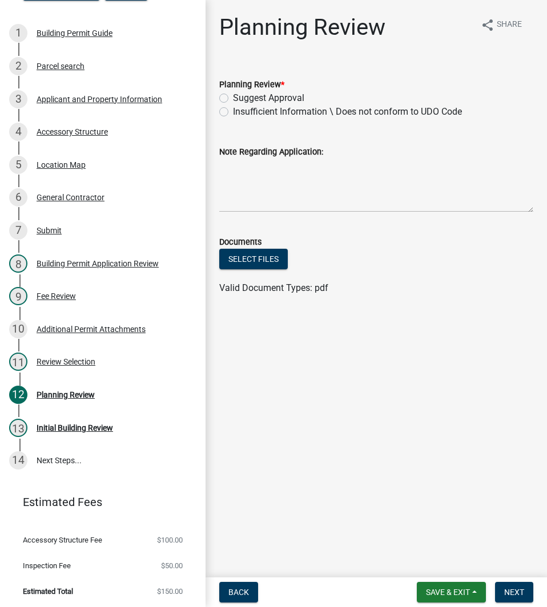  Describe the element at coordinates (66, 362) in the screenshot. I see `div: Review Selection` at that location.